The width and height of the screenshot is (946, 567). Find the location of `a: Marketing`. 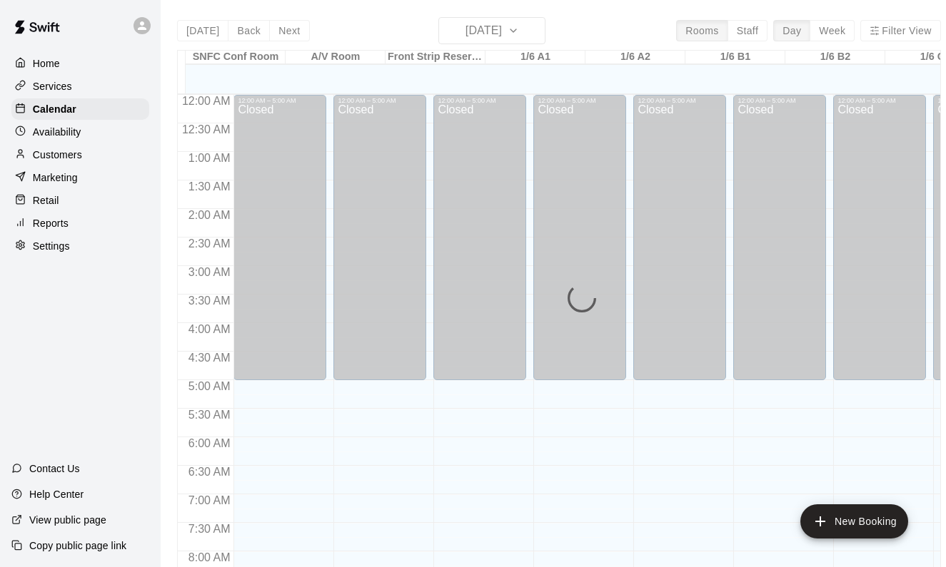

a: Marketing is located at coordinates (80, 178).